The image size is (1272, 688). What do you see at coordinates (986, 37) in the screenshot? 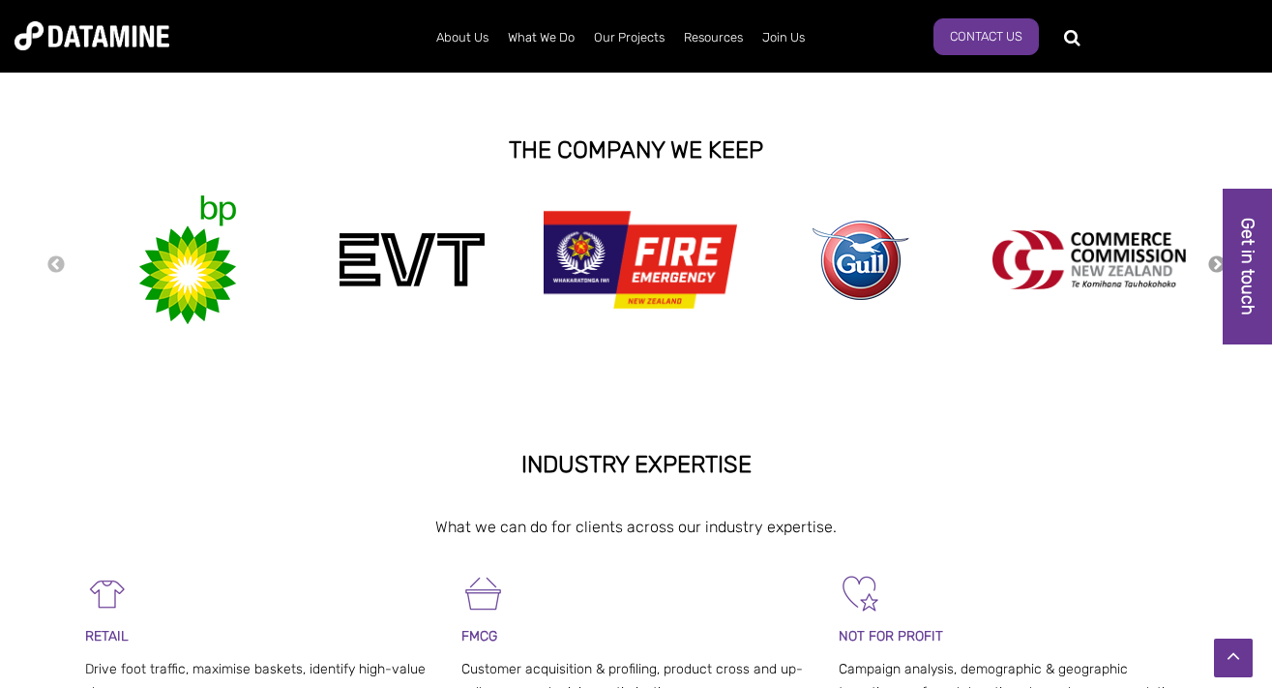
I see `a: Contact Us` at bounding box center [986, 37].